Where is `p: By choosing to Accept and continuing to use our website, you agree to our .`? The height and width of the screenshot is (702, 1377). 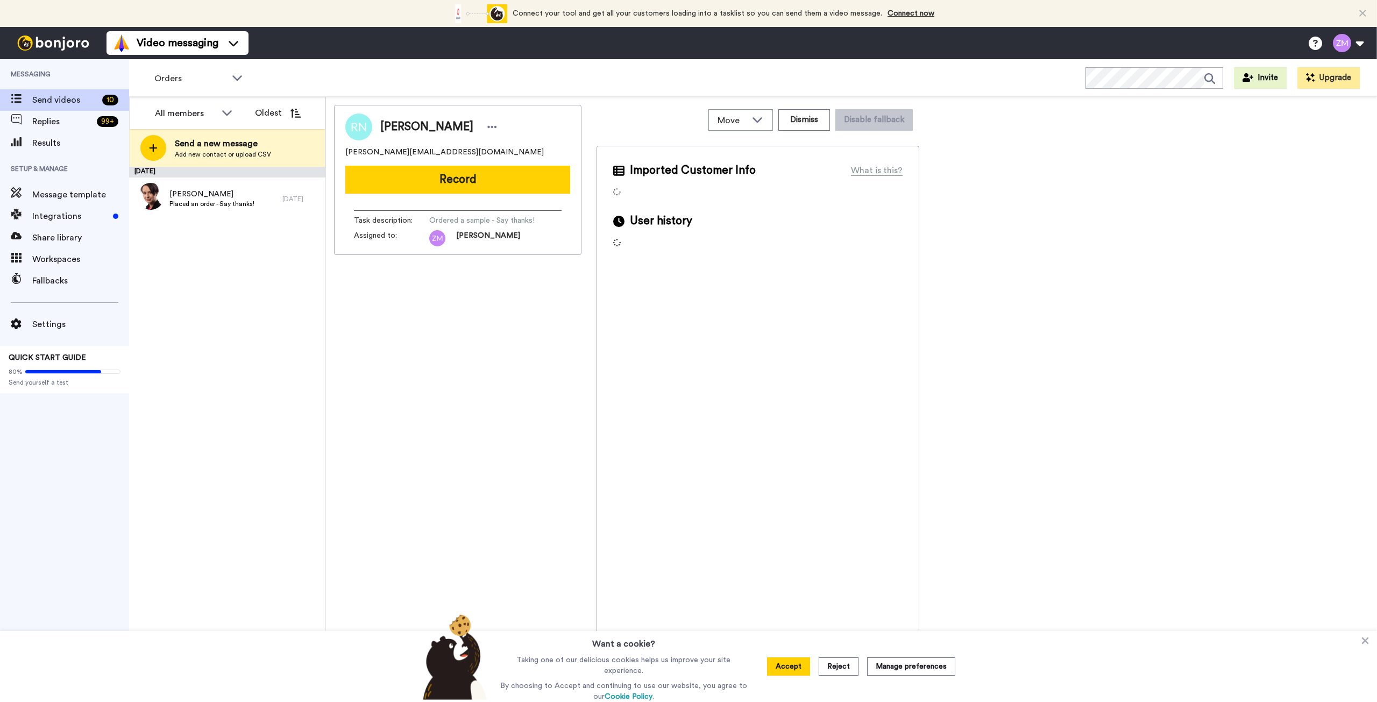 p: By choosing to Accept and continuing to use our website, you agree to our . is located at coordinates (623, 691).